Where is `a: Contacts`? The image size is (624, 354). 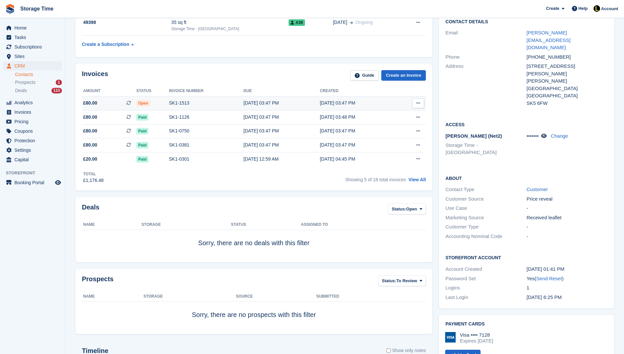 a: Contacts is located at coordinates (38, 74).